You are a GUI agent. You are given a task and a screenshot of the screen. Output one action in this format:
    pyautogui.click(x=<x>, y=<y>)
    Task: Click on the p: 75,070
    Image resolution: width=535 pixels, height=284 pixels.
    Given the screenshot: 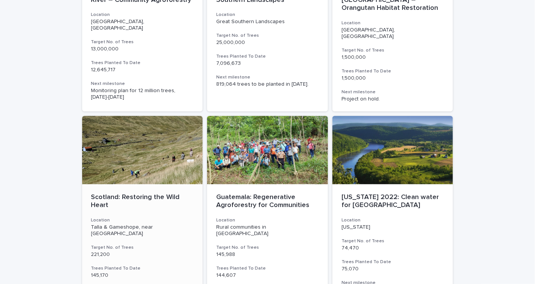 What is the action you would take?
    pyautogui.click(x=393, y=269)
    